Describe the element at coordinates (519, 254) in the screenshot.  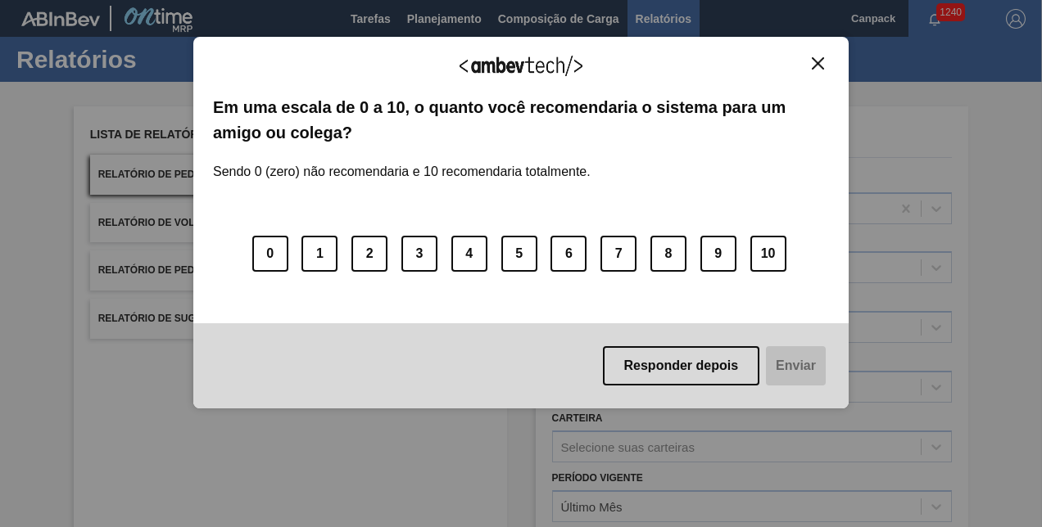
I see `button: 5` at that location.